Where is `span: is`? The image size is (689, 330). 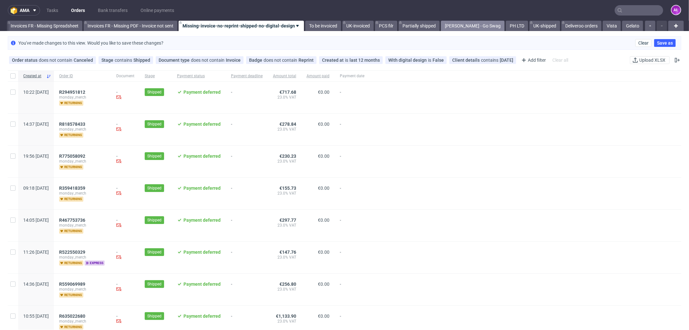 span: is is located at coordinates (347, 60).